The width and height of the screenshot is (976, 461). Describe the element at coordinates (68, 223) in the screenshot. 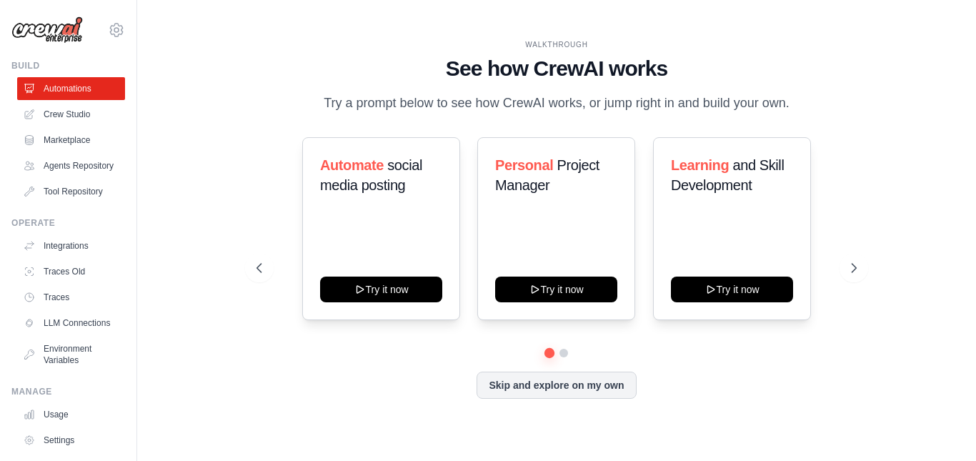

I see `div: Operate` at that location.